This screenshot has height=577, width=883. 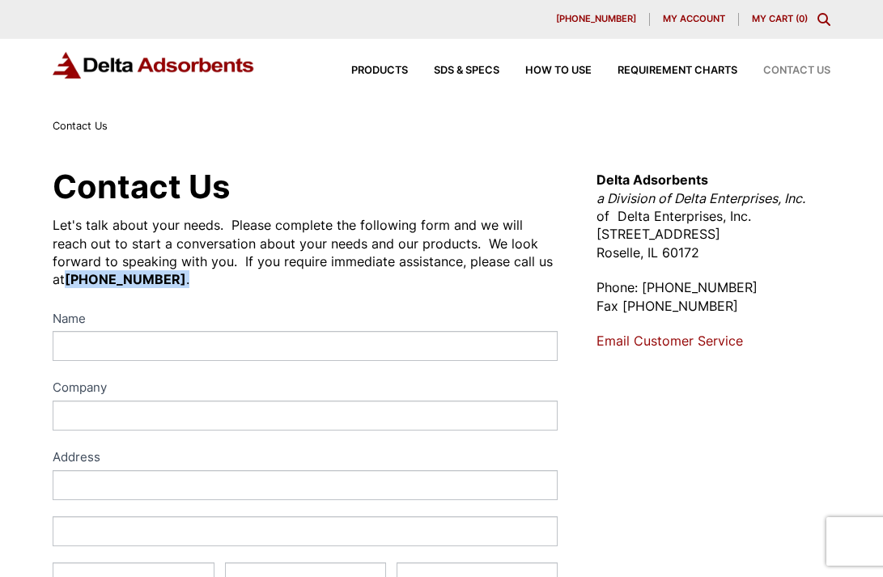 What do you see at coordinates (466, 70) in the screenshot?
I see `span: SDS & SPECS` at bounding box center [466, 70].